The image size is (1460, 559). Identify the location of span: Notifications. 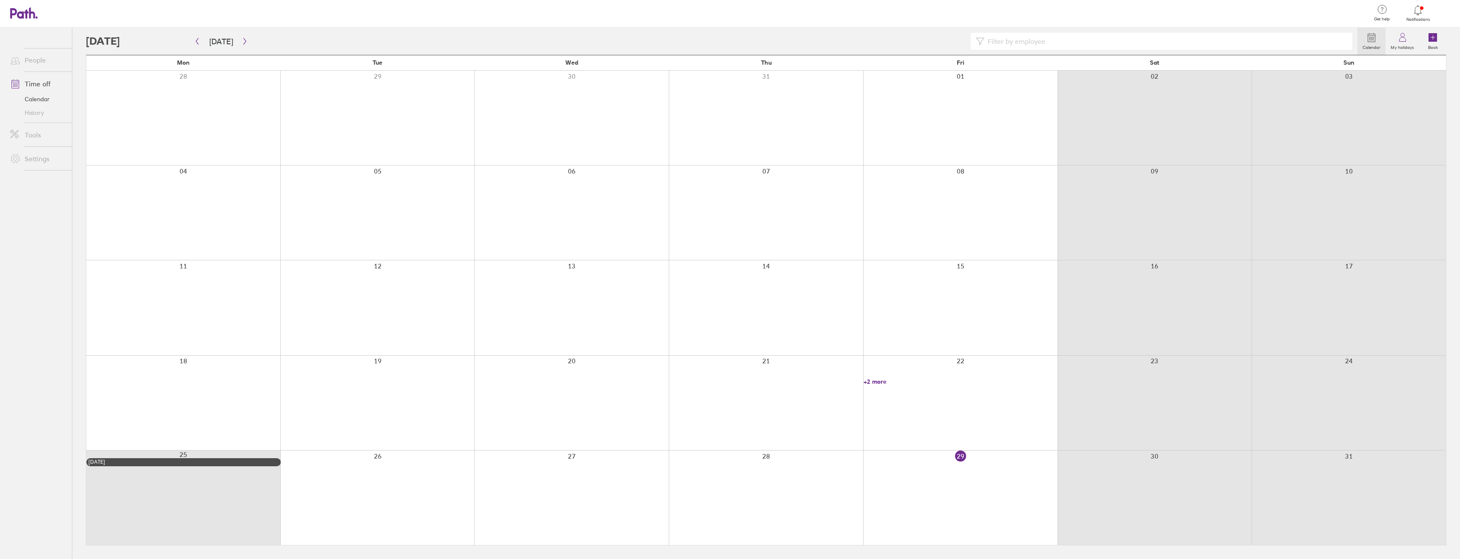
(1418, 20).